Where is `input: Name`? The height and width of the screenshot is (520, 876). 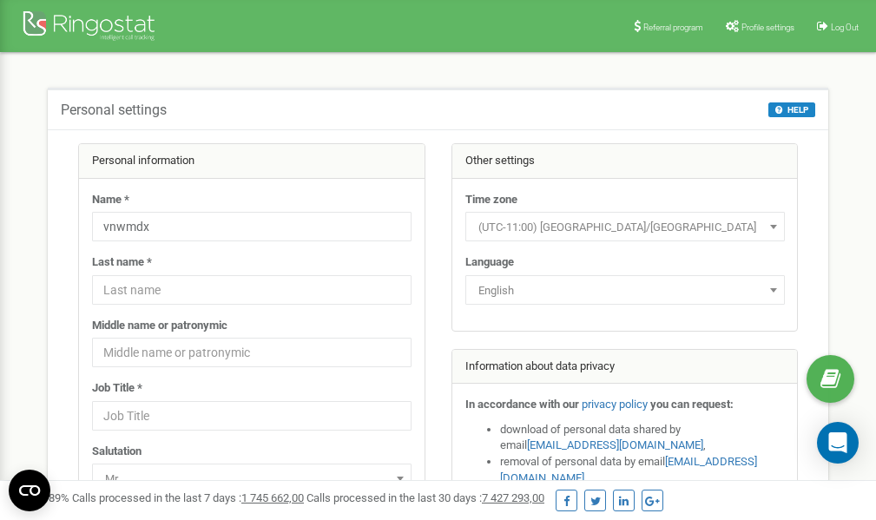
input: Name is located at coordinates (252, 227).